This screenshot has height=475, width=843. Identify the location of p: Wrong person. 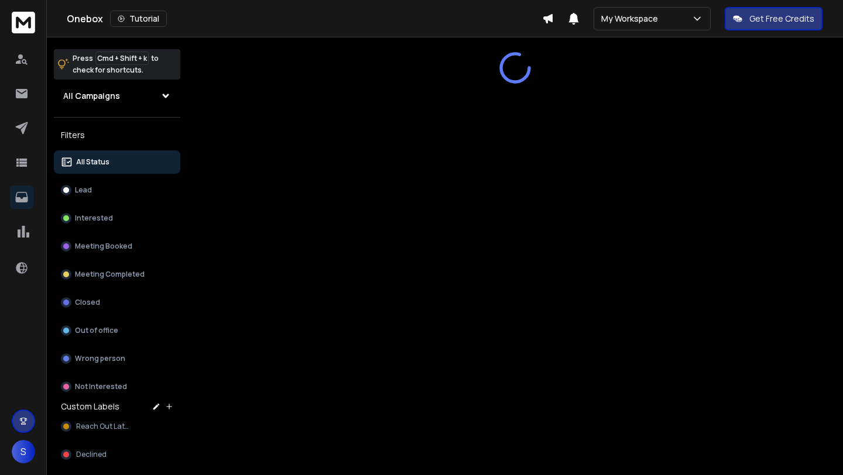
(100, 359).